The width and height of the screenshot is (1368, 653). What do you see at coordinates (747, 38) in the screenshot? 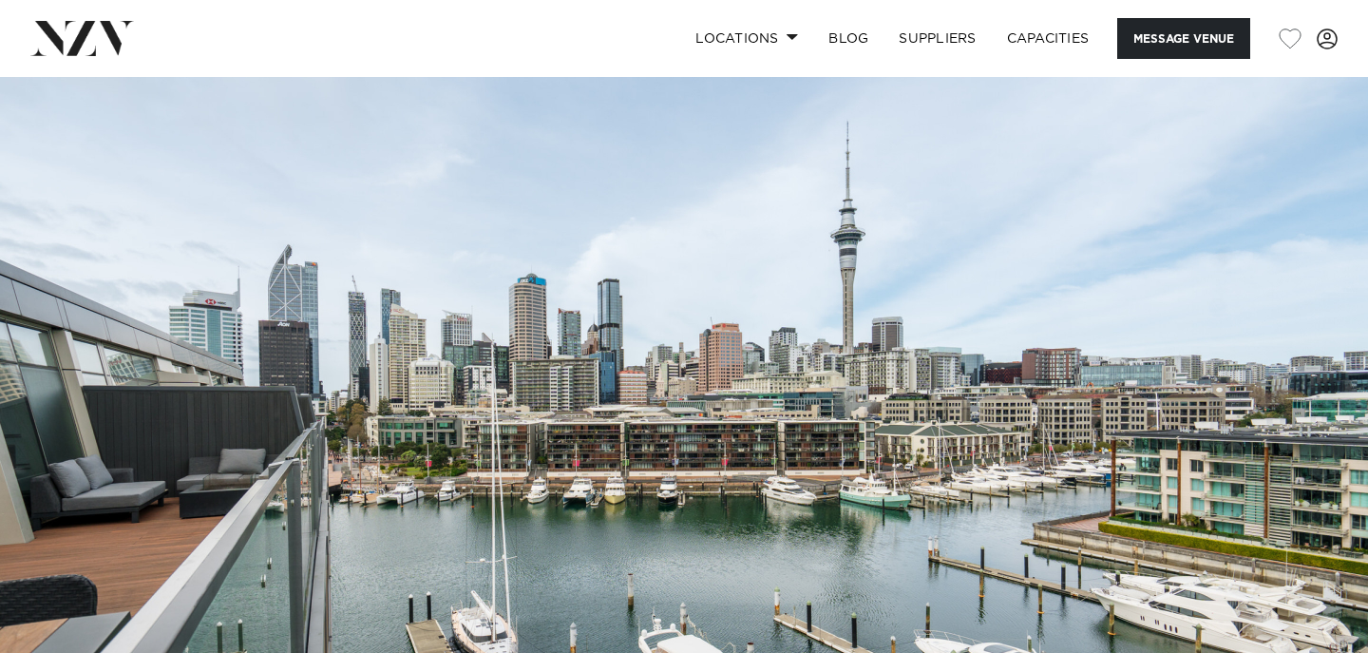
I see `a: Locations` at bounding box center [747, 38].